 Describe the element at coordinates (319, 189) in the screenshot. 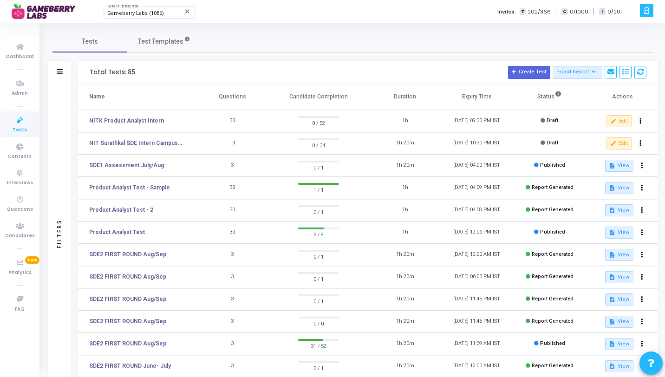

I see `span: 1 / 1` at that location.